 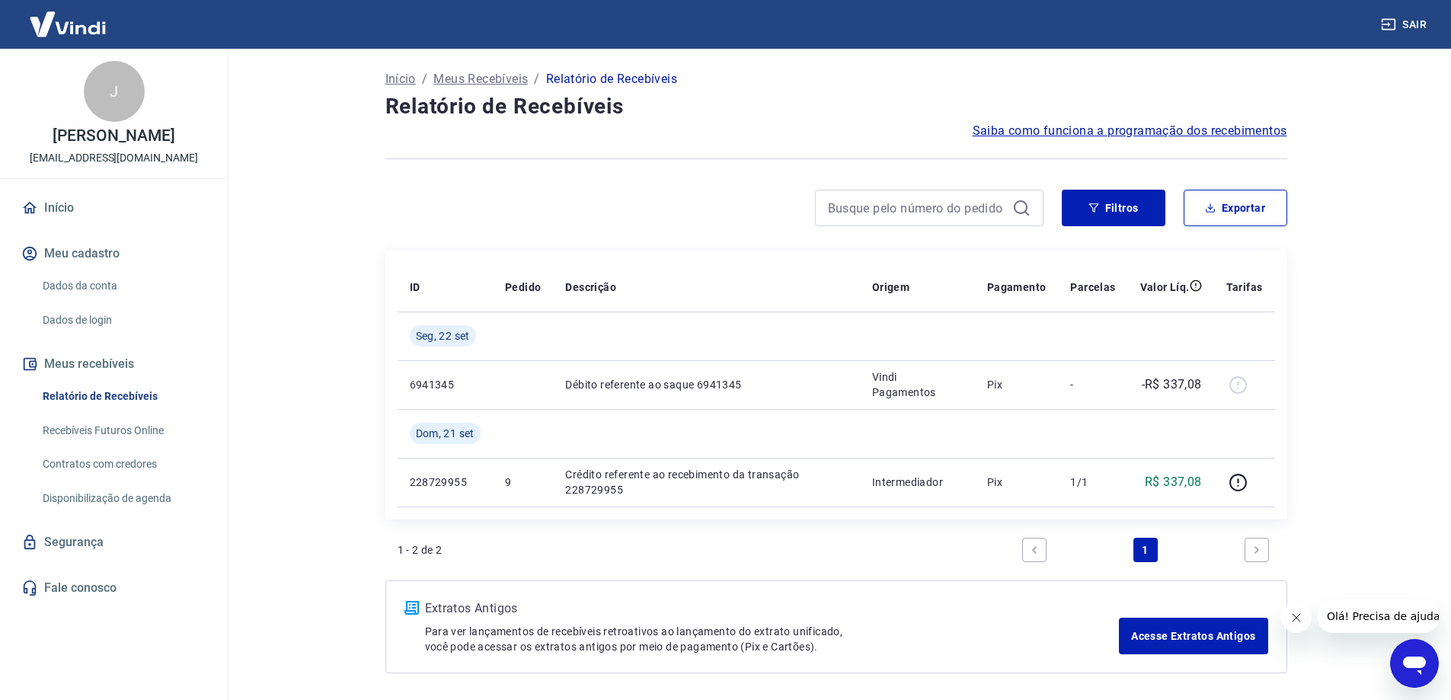 What do you see at coordinates (1092, 287) in the screenshot?
I see `p: Parcelas` at bounding box center [1092, 287].